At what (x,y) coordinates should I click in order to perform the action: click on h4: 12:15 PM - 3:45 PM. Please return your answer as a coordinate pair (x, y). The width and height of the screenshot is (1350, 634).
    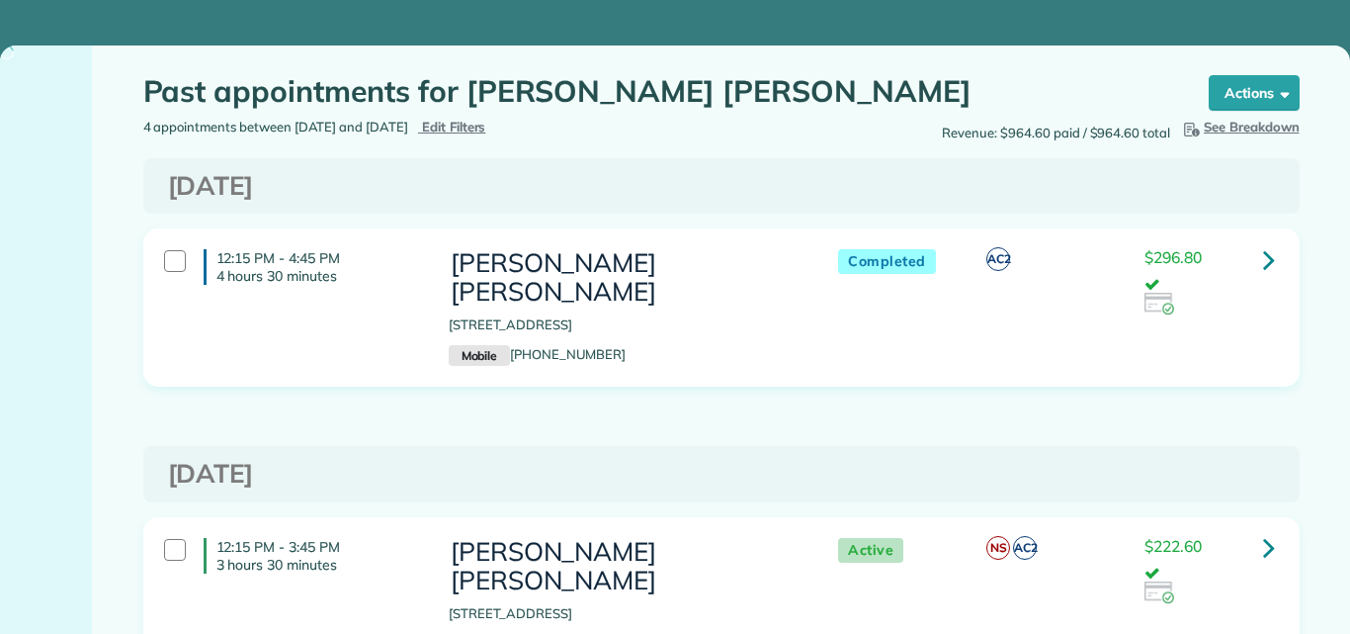
    Looking at the image, I should click on (311, 556).